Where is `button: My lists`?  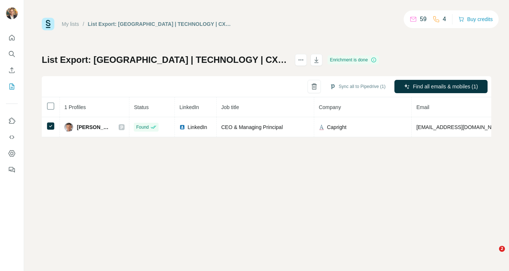 button: My lists is located at coordinates (12, 87).